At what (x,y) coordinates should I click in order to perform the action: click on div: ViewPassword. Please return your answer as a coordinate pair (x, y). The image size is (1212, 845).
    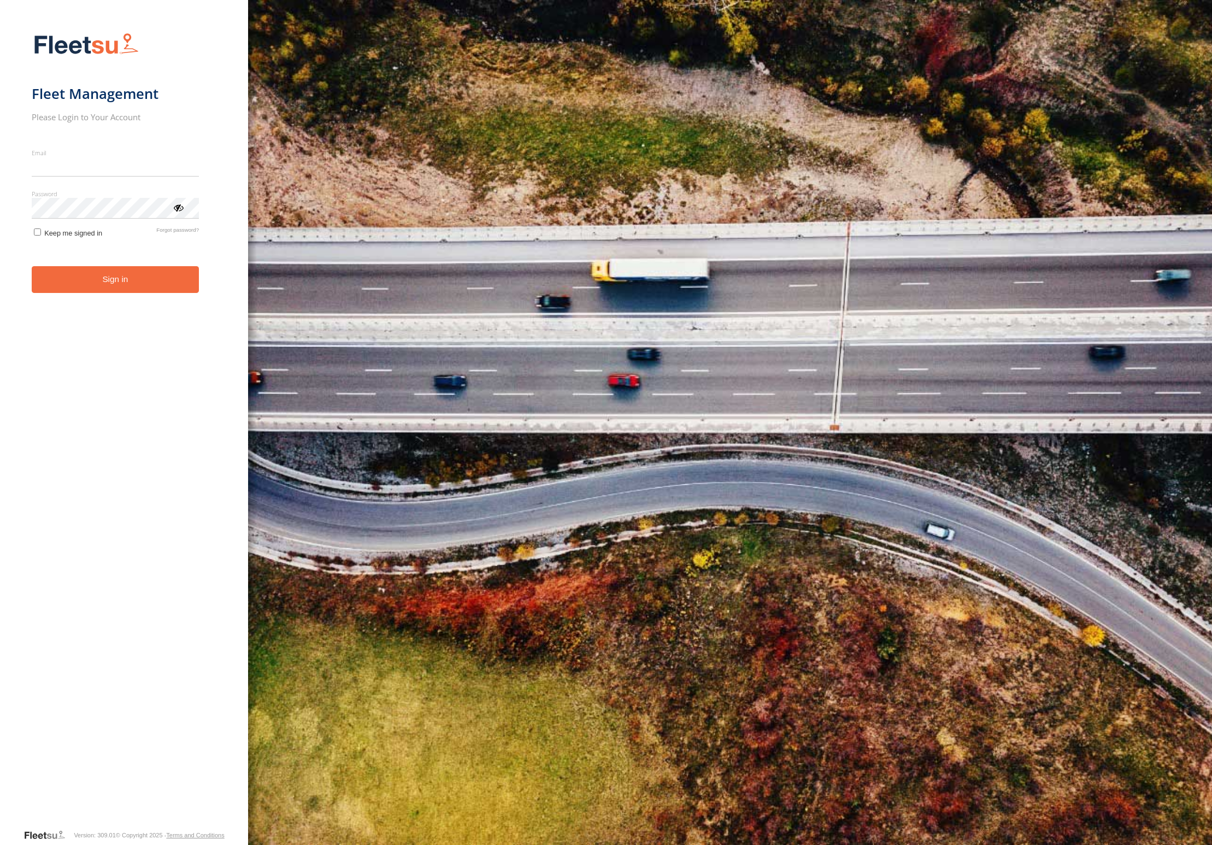
    Looking at the image, I should click on (178, 207).